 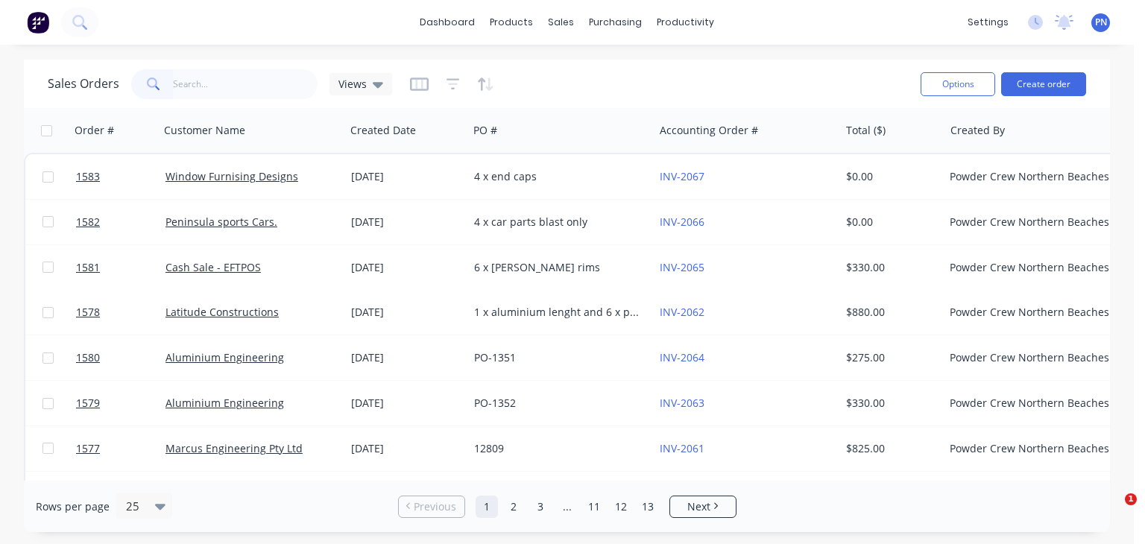 What do you see at coordinates (703, 507) in the screenshot?
I see `a: Next page` at bounding box center [703, 507].